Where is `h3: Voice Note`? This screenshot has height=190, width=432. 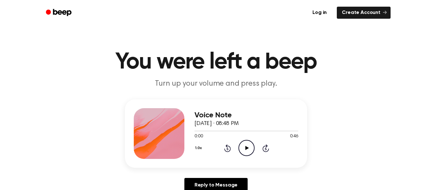 h3: Voice Note is located at coordinates (247, 115).